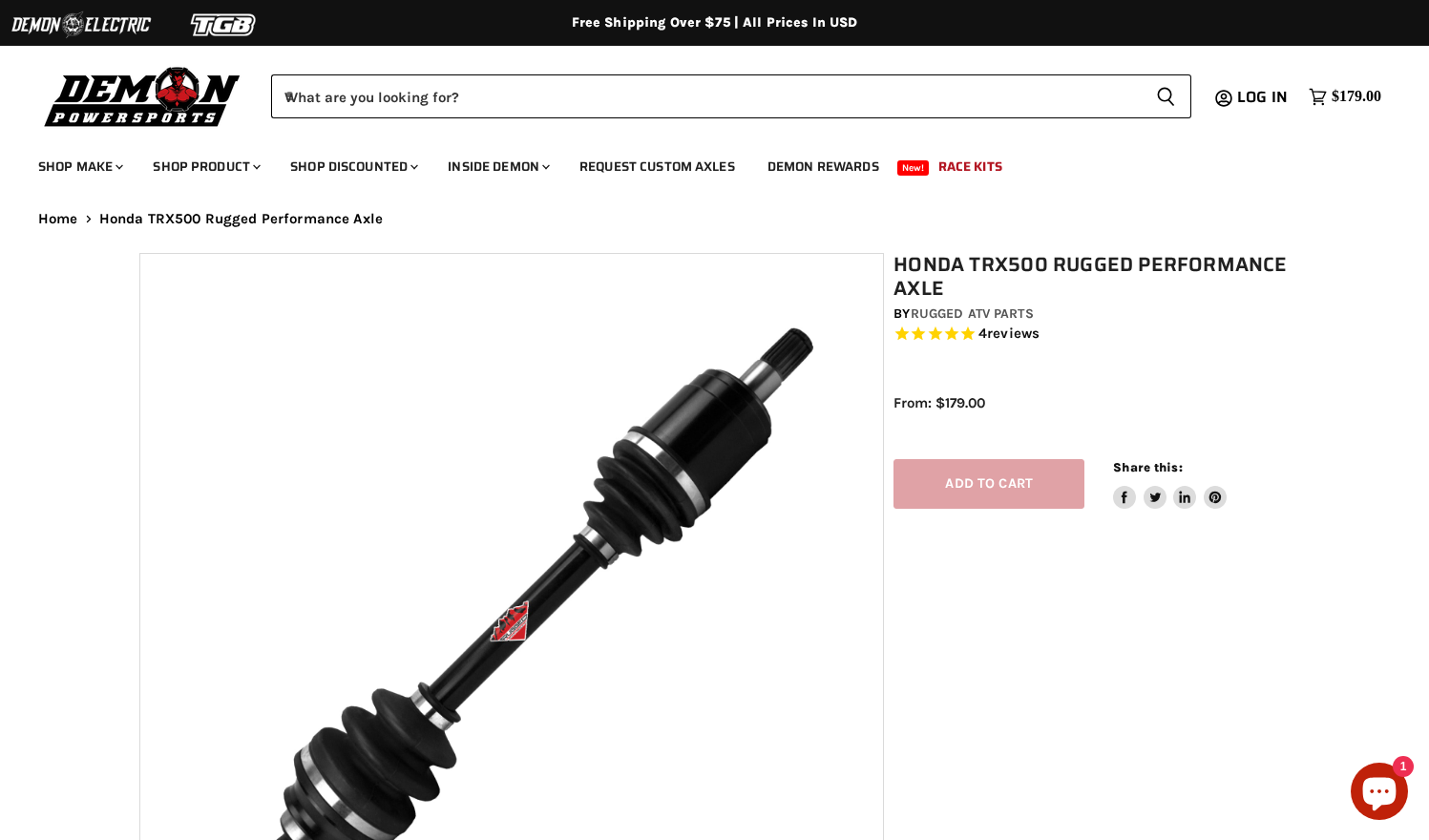 The width and height of the screenshot is (1429, 840). Describe the element at coordinates (241, 219) in the screenshot. I see `span: Honda TRX500 Rugged Performance Axle` at that location.